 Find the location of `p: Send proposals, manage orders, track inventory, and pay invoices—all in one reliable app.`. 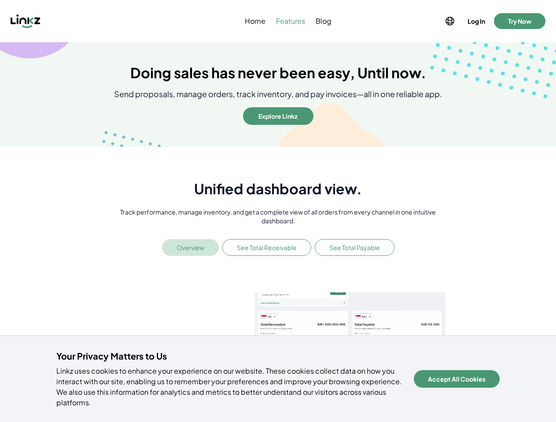

p: Send proposals, manage orders, track inventory, and pay invoices—all in one reliable app. is located at coordinates (278, 94).